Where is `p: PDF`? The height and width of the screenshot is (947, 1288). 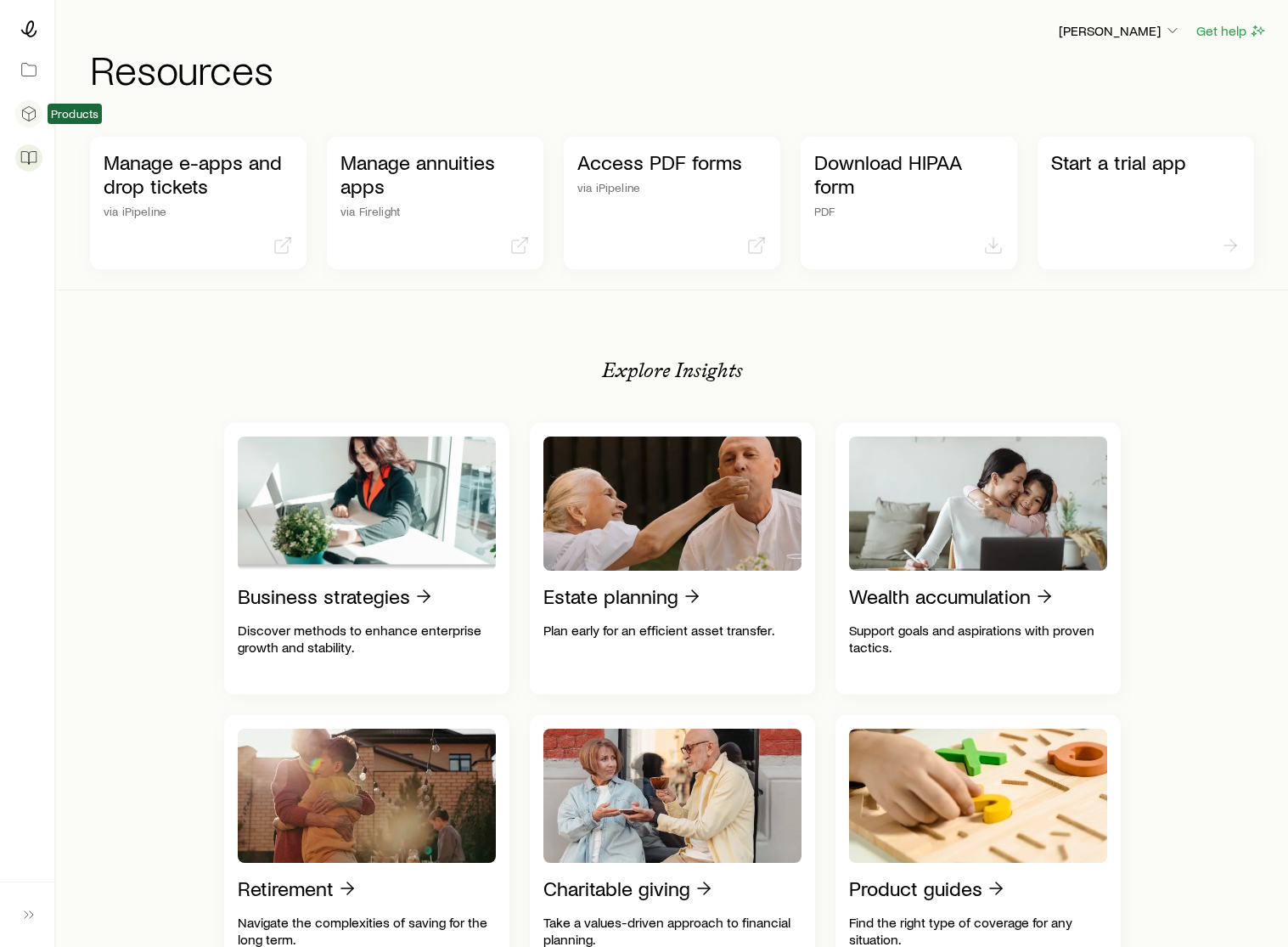 p: PDF is located at coordinates (909, 211).